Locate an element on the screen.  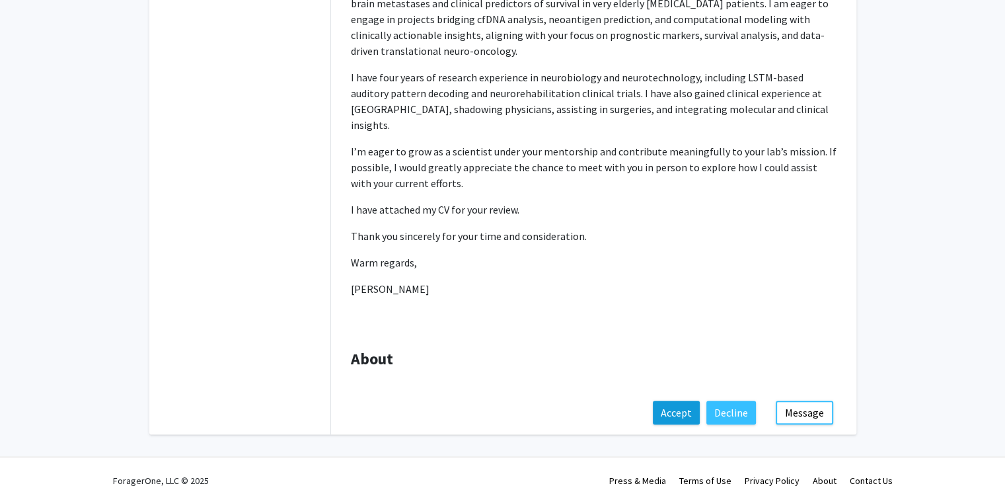
p: Thank you sincerely for your time and consideration. is located at coordinates (593, 236).